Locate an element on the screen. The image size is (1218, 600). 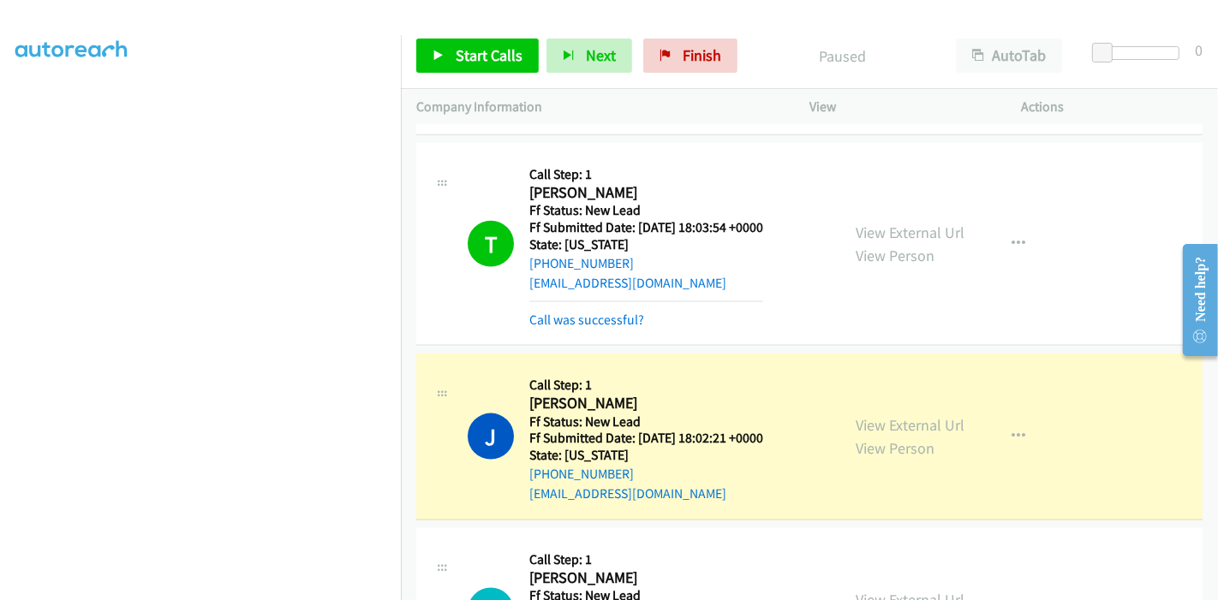
p: Company Information is located at coordinates (597, 107).